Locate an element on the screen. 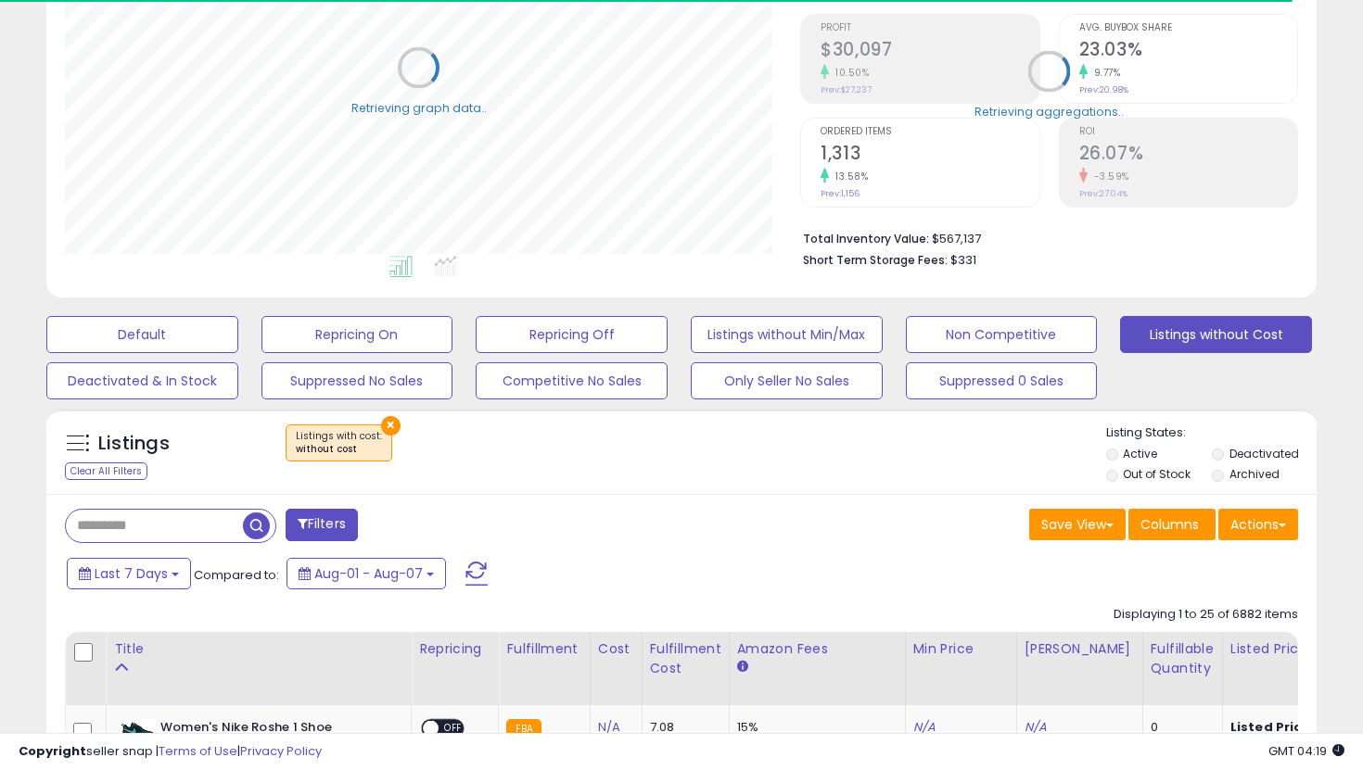 This screenshot has width=1363, height=770. button: Actions is located at coordinates (1258, 525).